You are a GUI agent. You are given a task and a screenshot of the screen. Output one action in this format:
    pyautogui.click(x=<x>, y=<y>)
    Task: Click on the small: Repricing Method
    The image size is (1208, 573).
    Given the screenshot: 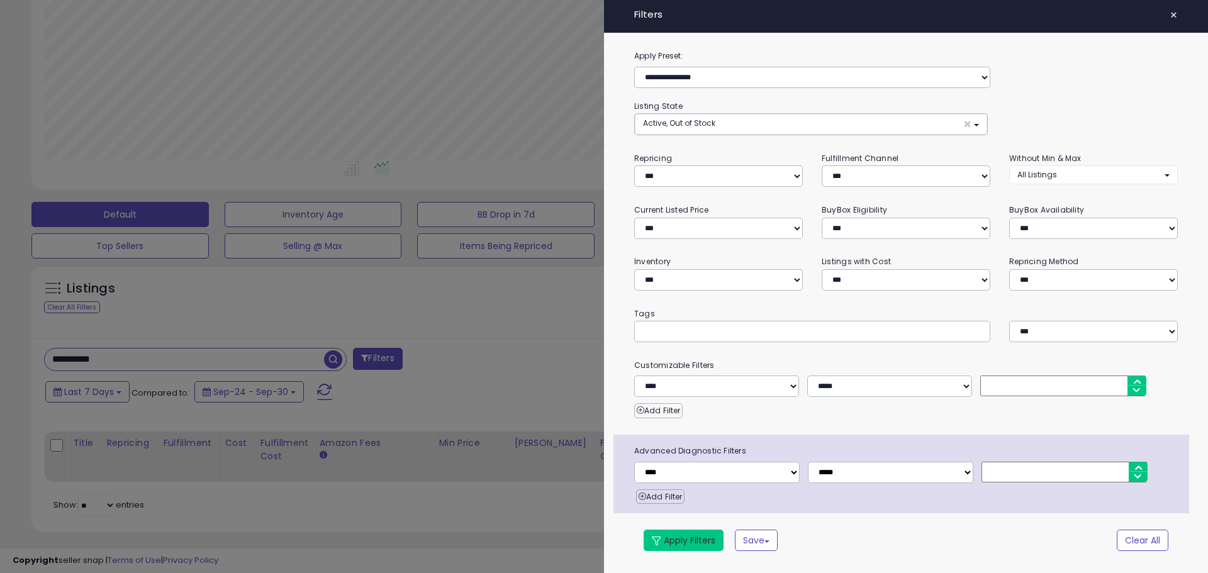 What is the action you would take?
    pyautogui.click(x=1044, y=261)
    